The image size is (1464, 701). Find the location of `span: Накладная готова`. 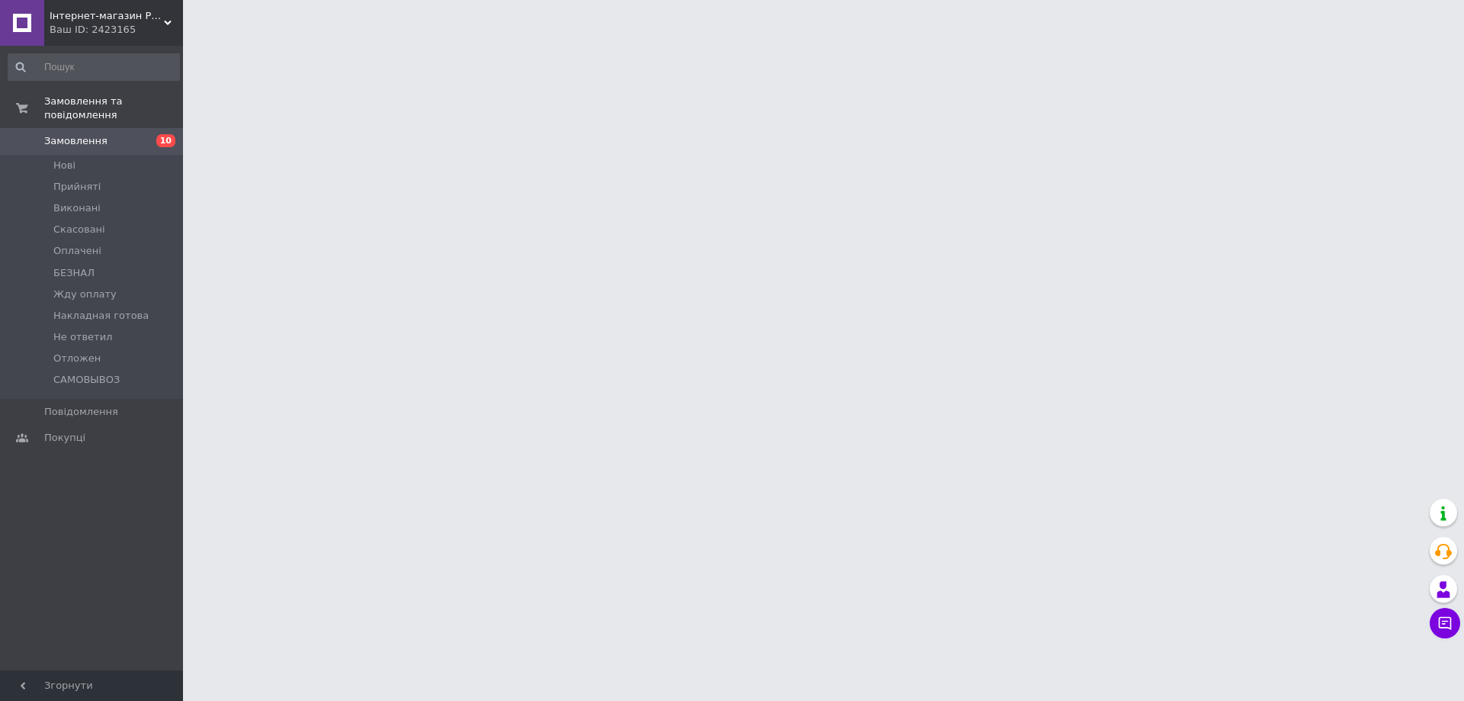

span: Накладная готова is located at coordinates (101, 316).